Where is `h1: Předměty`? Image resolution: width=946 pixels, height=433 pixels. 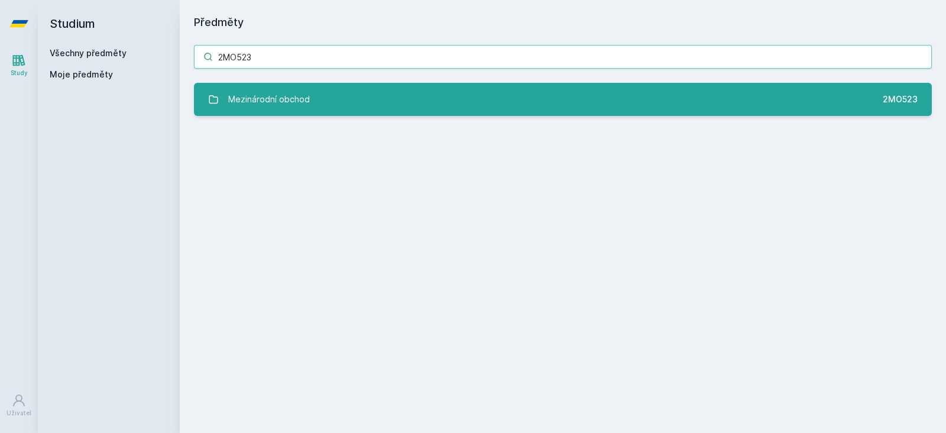 h1: Předměty is located at coordinates (563, 22).